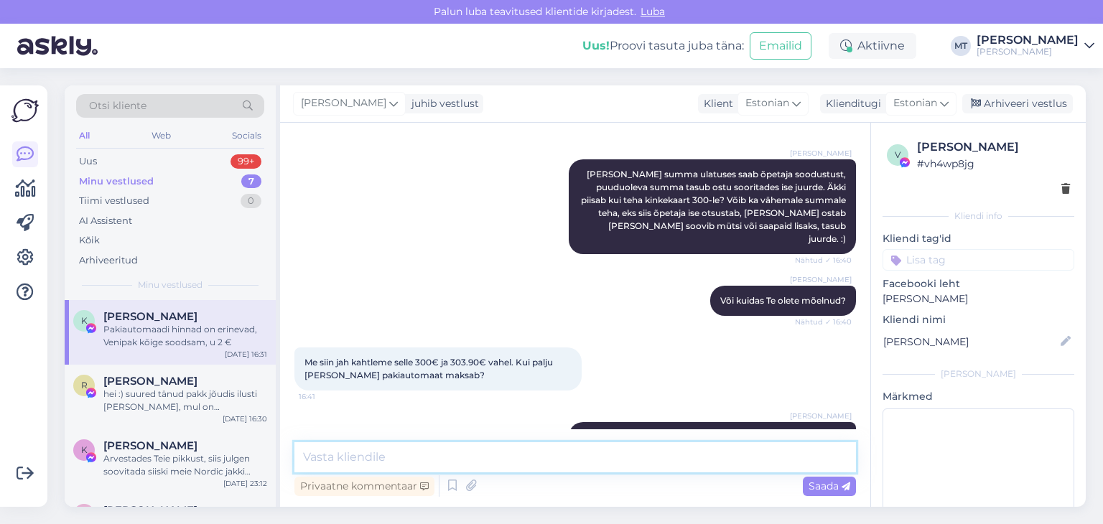 The image size is (1103, 524). What do you see at coordinates (653, 11) in the screenshot?
I see `span: Luba` at bounding box center [653, 11].